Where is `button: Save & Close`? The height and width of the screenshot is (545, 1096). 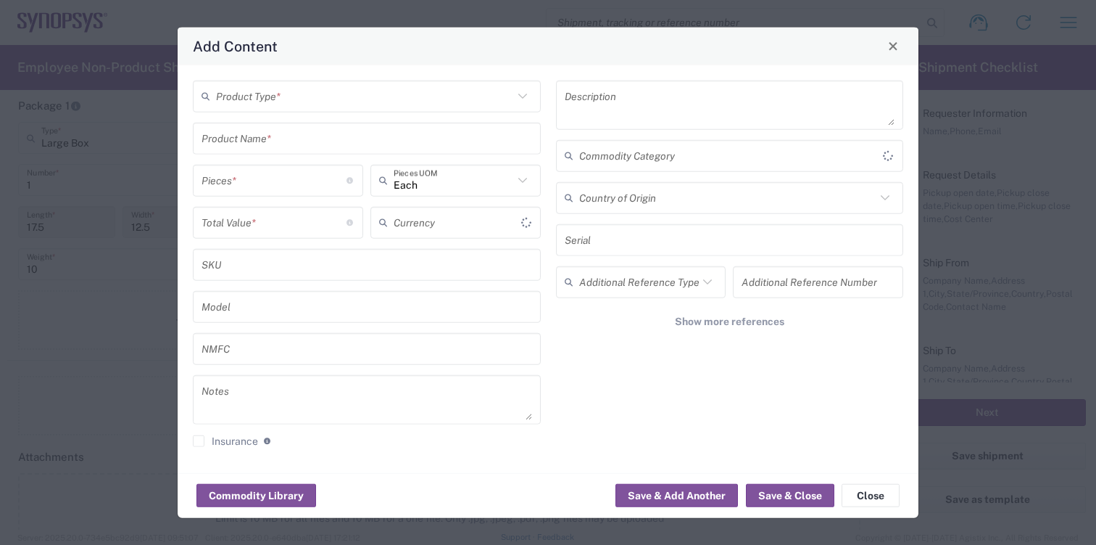
button: Save & Close is located at coordinates (790, 495).